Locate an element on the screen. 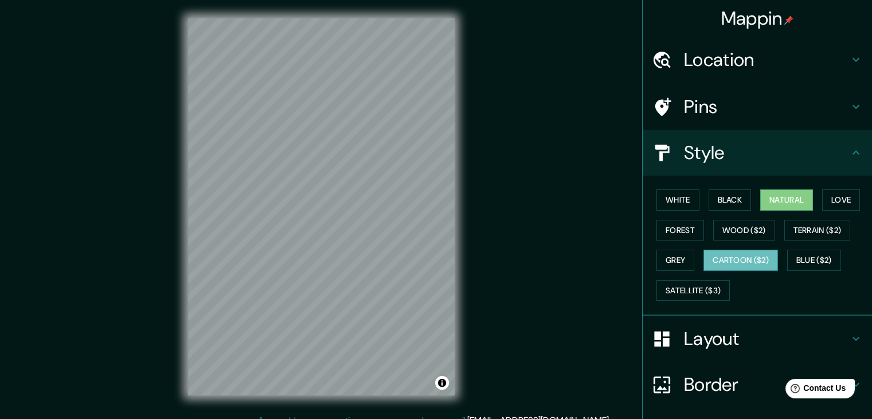  button: Wood ($2) is located at coordinates (744, 230).